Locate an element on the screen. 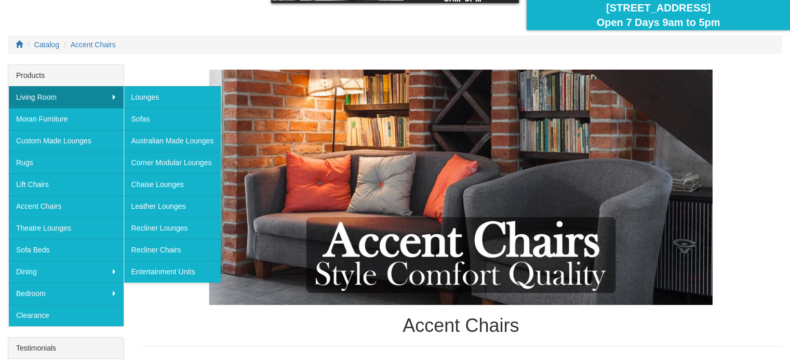  a: Recliner Chairs is located at coordinates (172, 250).